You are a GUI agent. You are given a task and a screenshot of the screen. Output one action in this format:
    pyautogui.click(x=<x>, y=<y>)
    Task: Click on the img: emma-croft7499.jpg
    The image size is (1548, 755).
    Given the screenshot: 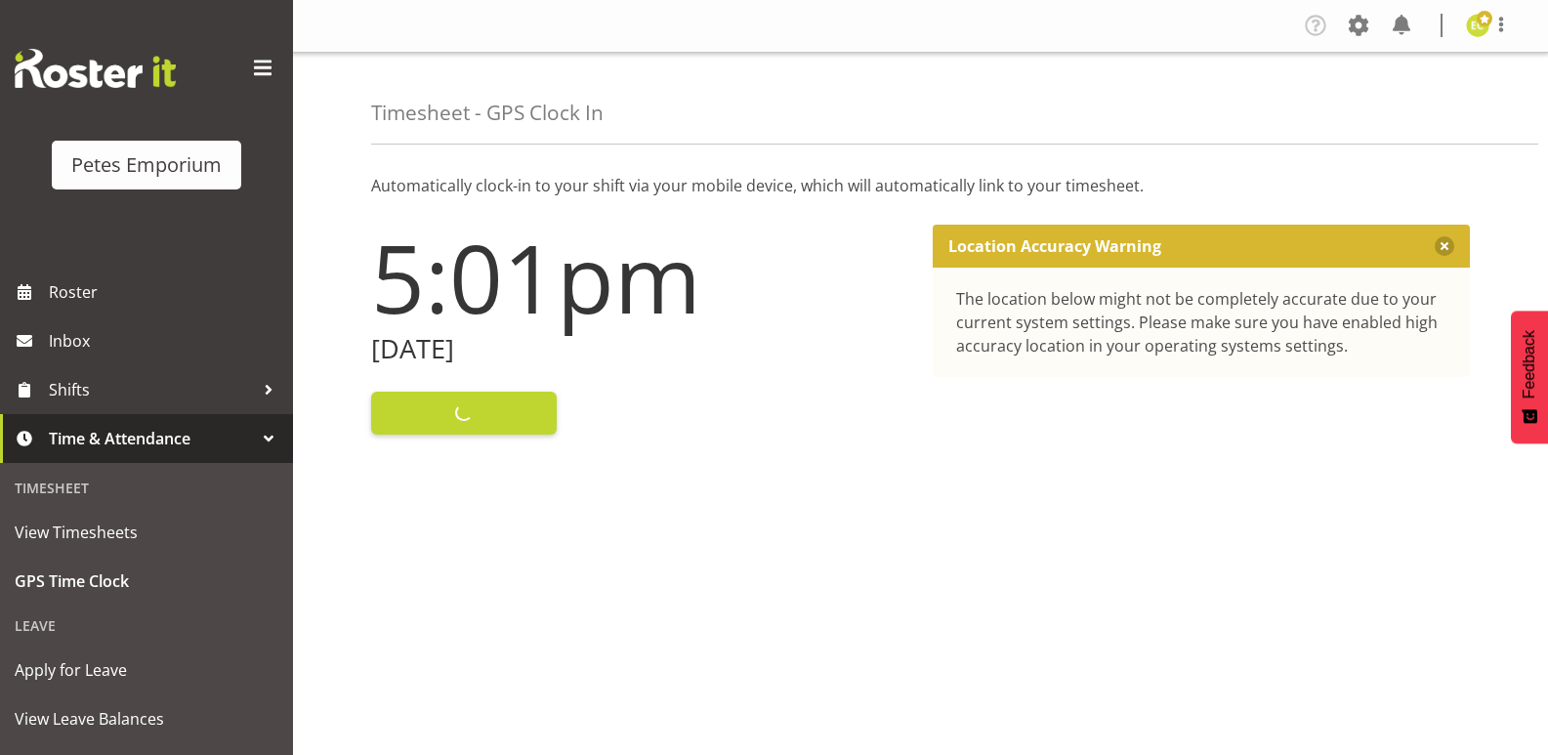 What is the action you would take?
    pyautogui.click(x=1477, y=25)
    